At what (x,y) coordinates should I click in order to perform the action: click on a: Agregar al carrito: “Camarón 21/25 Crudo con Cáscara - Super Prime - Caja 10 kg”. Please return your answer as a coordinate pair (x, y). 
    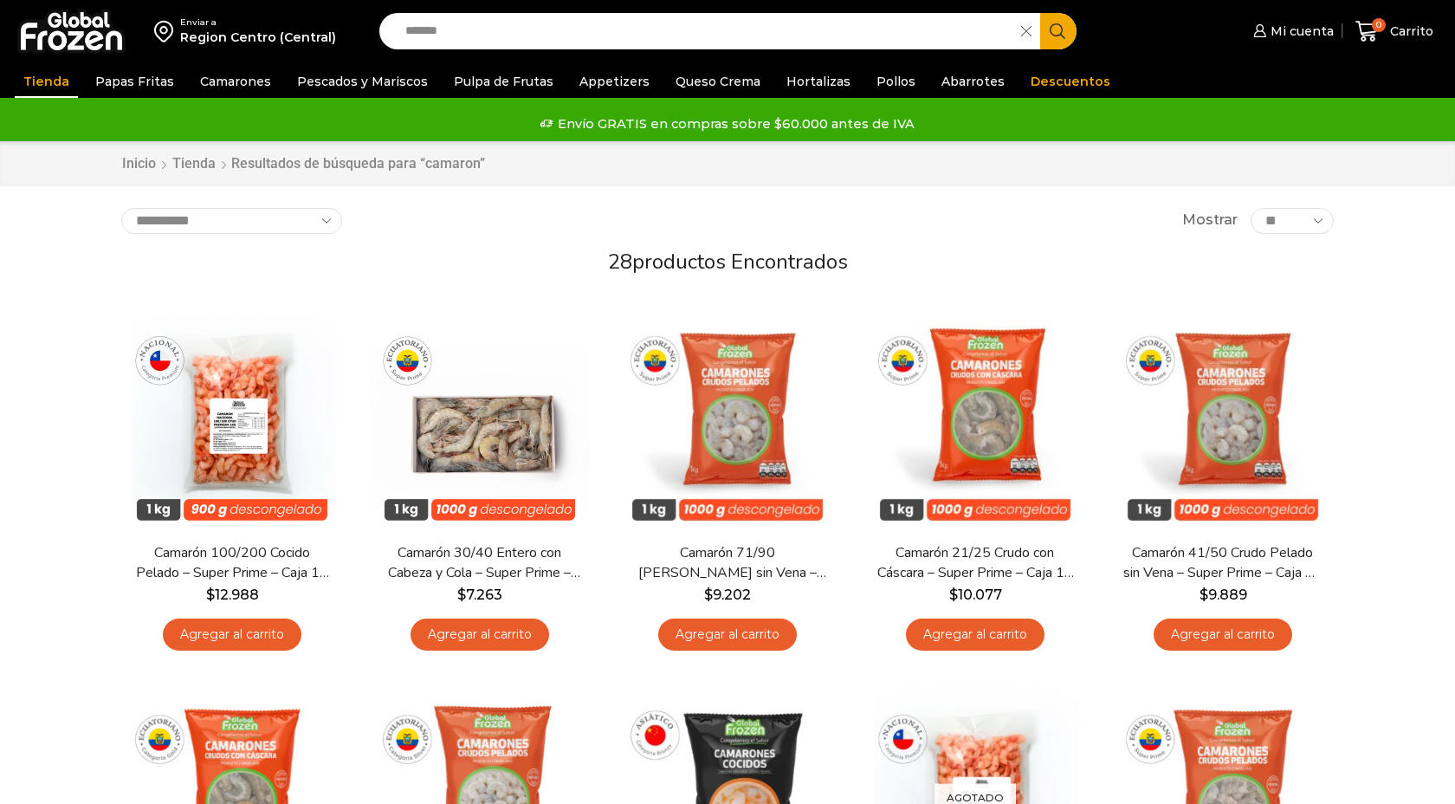
    Looking at the image, I should click on (975, 634).